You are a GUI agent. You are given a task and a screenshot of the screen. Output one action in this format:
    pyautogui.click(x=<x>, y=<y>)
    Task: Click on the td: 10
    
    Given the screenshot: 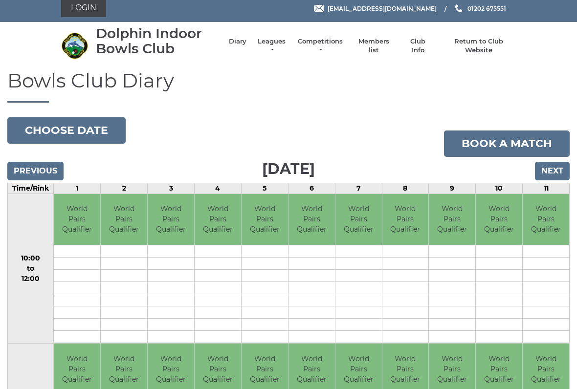 What is the action you would take?
    pyautogui.click(x=499, y=188)
    